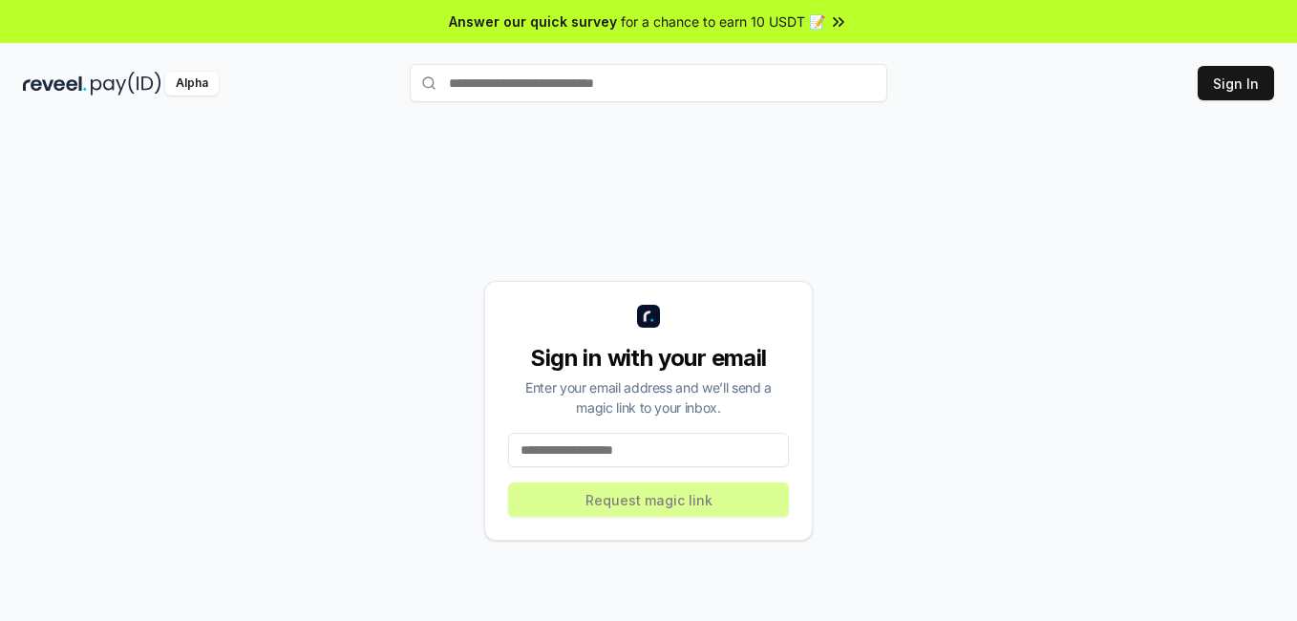  I want to click on div: Sign in with your email, so click(648, 358).